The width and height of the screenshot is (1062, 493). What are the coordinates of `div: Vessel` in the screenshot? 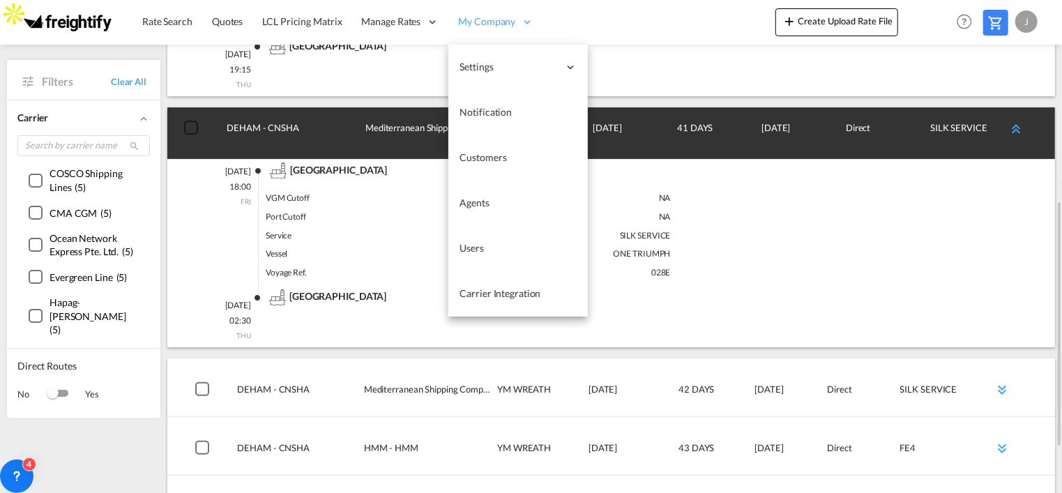 It's located at (367, 254).